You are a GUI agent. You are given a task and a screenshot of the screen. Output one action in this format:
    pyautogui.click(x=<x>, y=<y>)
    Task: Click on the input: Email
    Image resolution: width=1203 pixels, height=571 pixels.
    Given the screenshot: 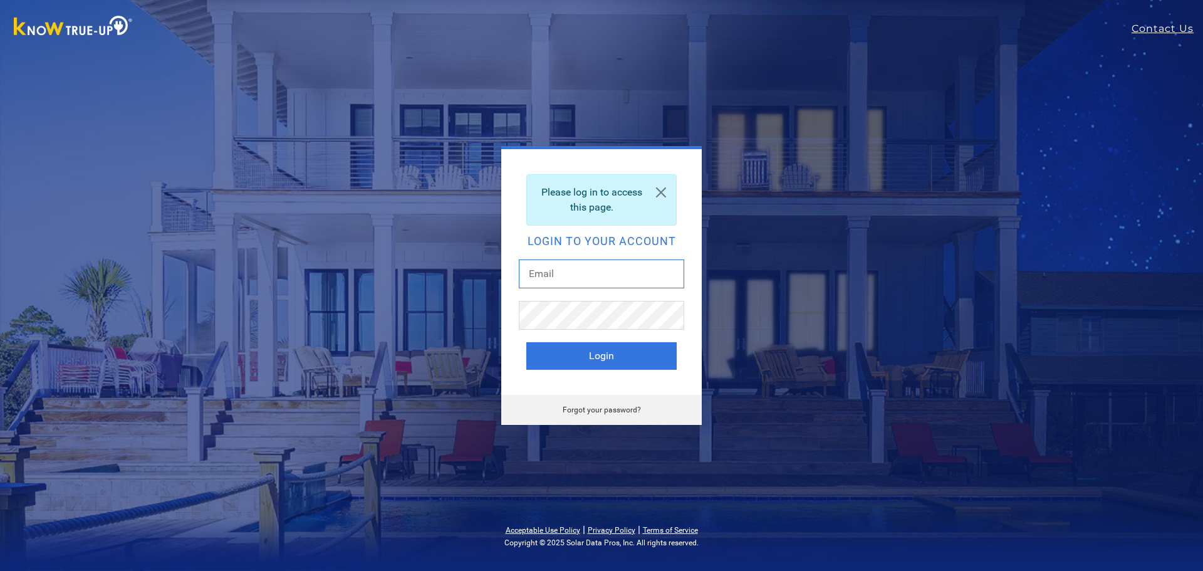 What is the action you would take?
    pyautogui.click(x=601, y=274)
    